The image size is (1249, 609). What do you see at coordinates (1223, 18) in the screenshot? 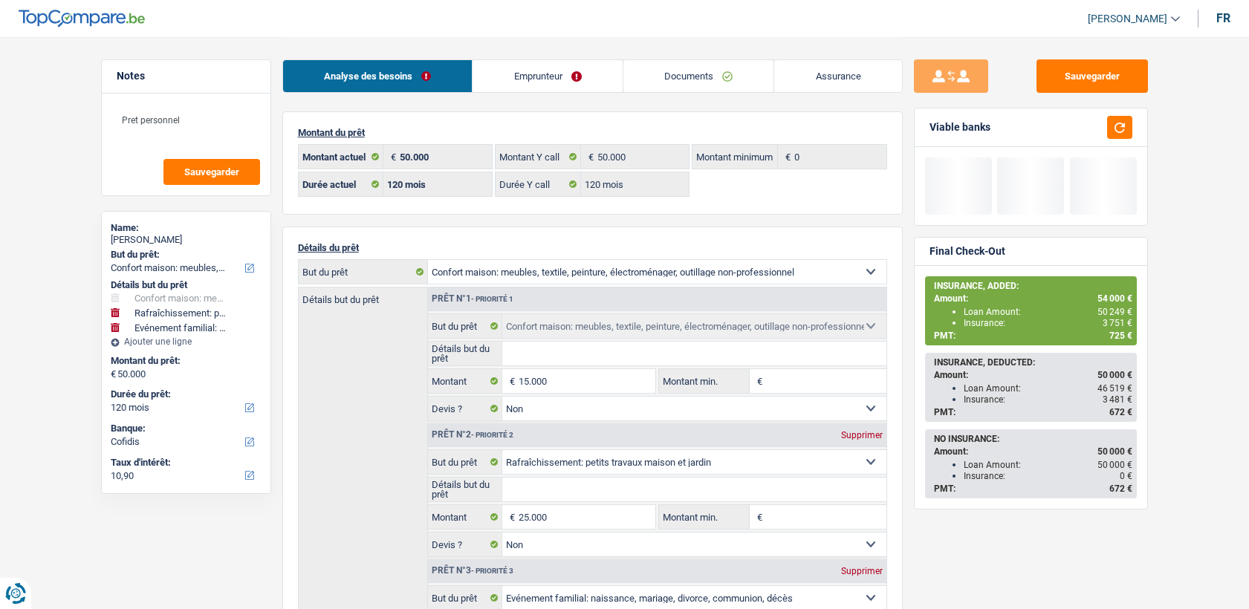
I see `div: fr` at bounding box center [1223, 18].